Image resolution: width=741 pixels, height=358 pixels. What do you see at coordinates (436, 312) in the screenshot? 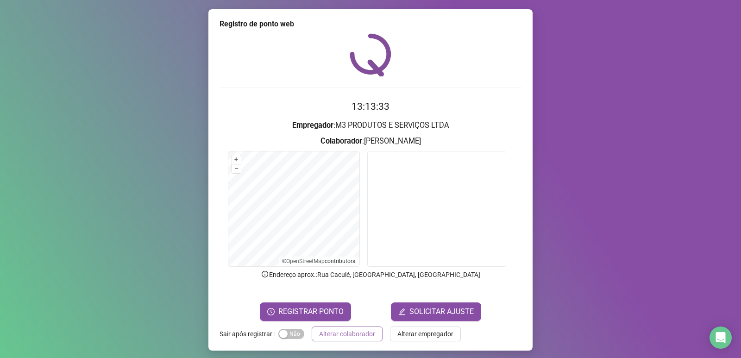
I see `button: editSOLICITAR AJUSTE` at bounding box center [436, 312].